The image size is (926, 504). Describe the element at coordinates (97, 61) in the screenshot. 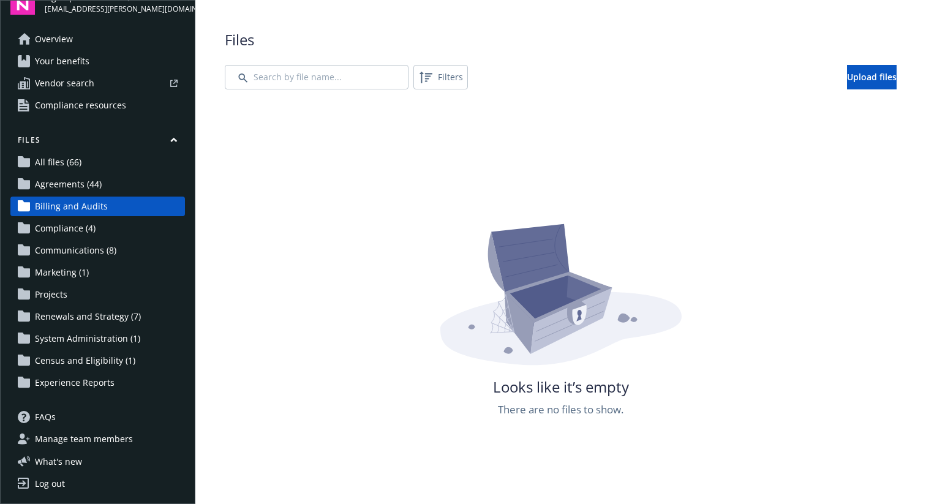

I see `a: Your benefits` at that location.